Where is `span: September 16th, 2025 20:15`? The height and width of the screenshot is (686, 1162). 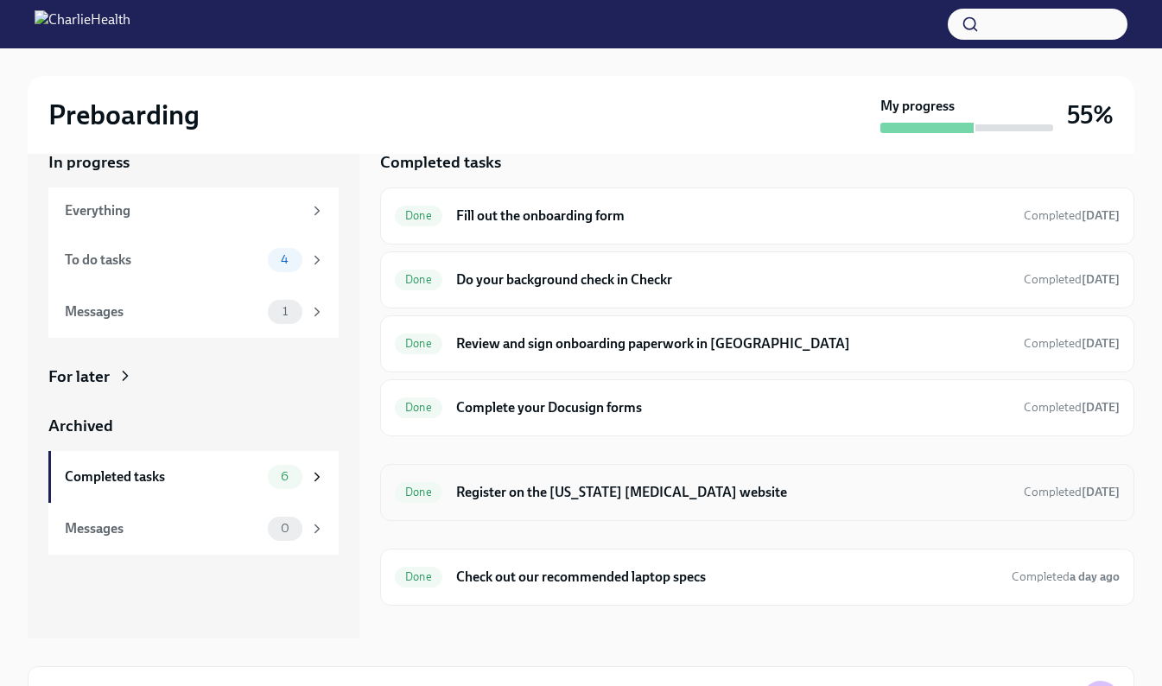
span: September 16th, 2025 20:15 is located at coordinates (1071, 343).